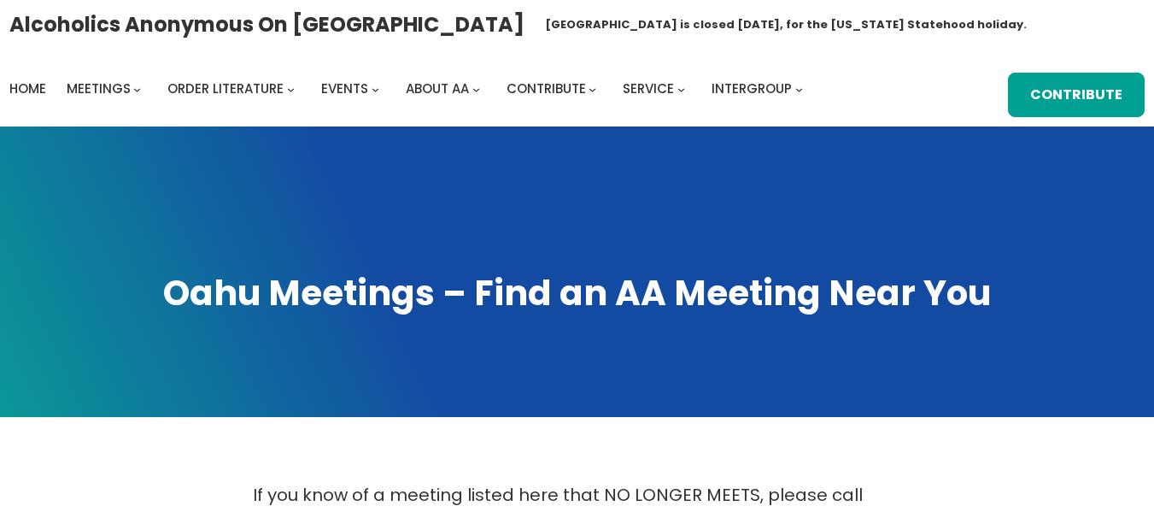 The width and height of the screenshot is (1154, 512). What do you see at coordinates (751, 89) in the screenshot?
I see `a: Intergroup` at bounding box center [751, 89].